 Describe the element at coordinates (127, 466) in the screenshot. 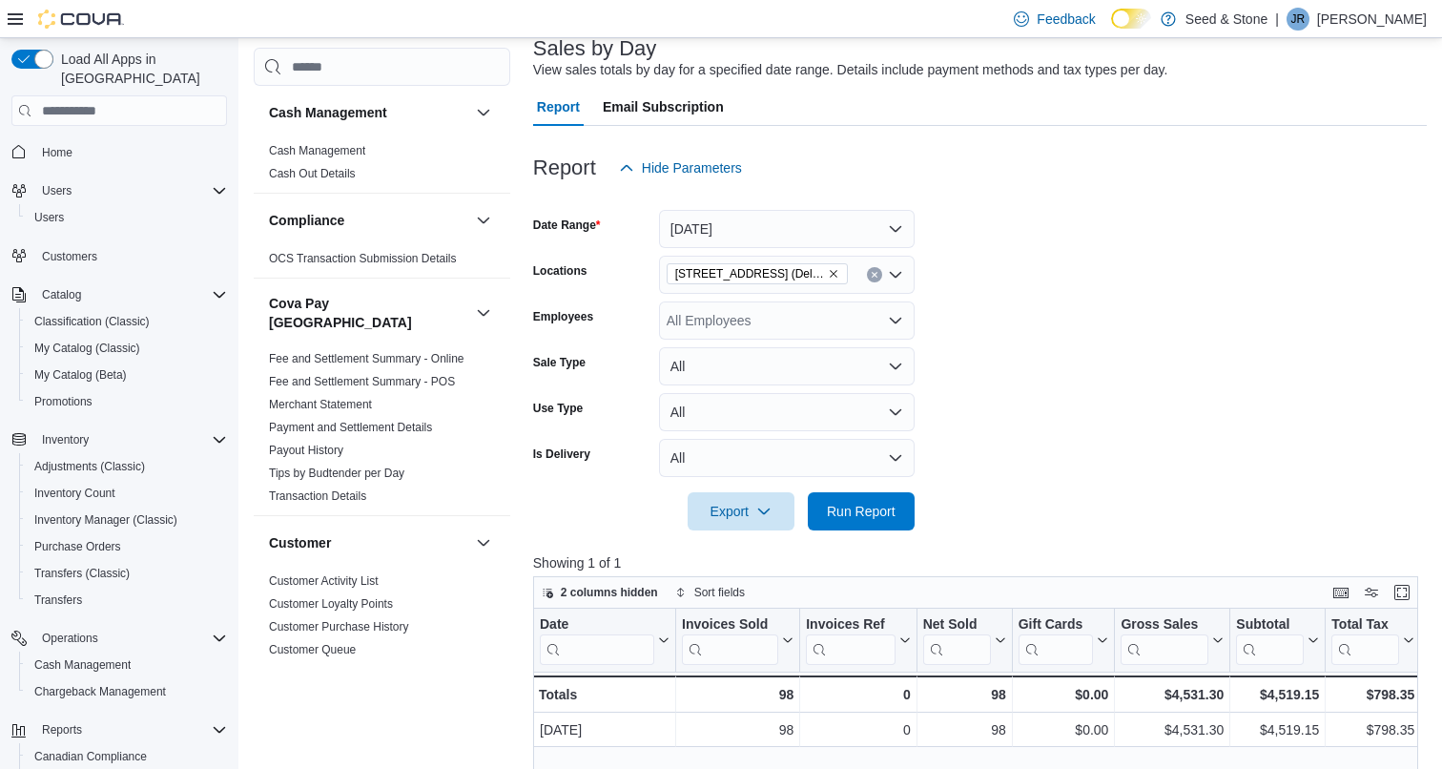

I see `span: Adjustments (Classic)` at that location.